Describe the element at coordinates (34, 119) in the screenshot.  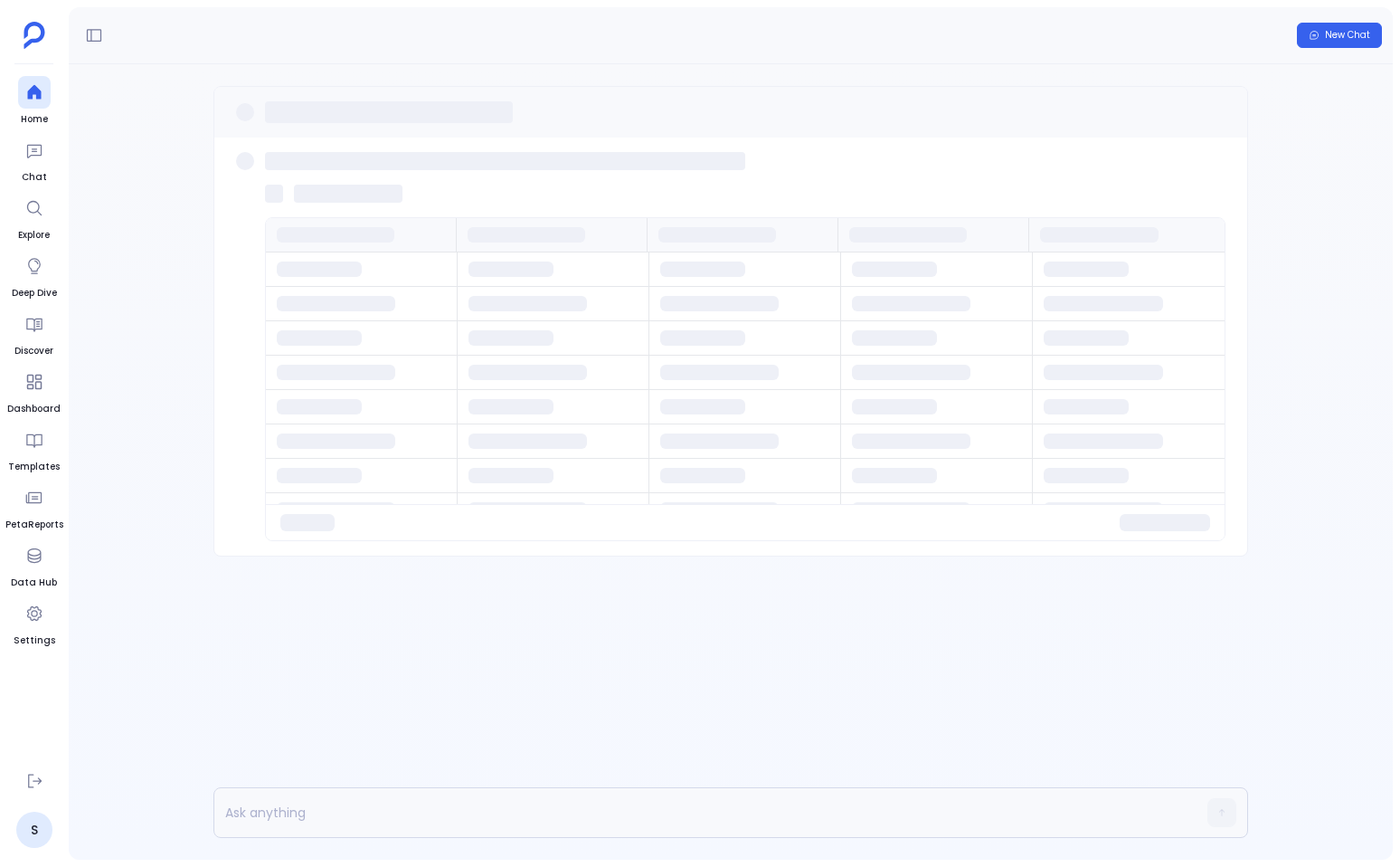
I see `span: Home` at that location.